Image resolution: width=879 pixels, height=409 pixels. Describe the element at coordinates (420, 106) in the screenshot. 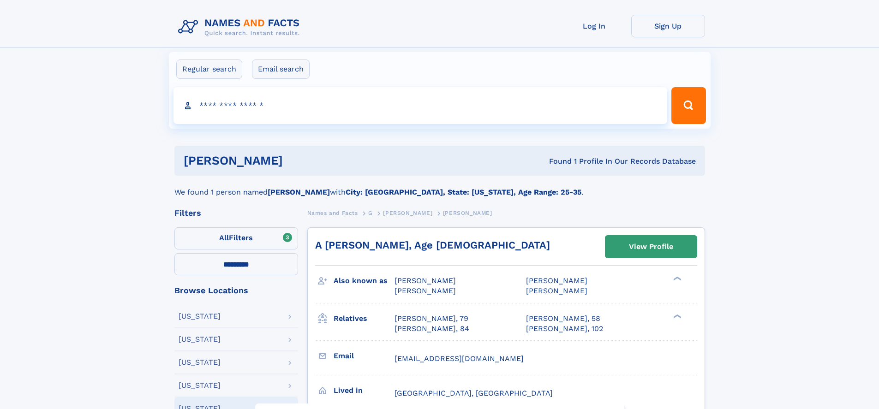

I see `input: search input` at that location.